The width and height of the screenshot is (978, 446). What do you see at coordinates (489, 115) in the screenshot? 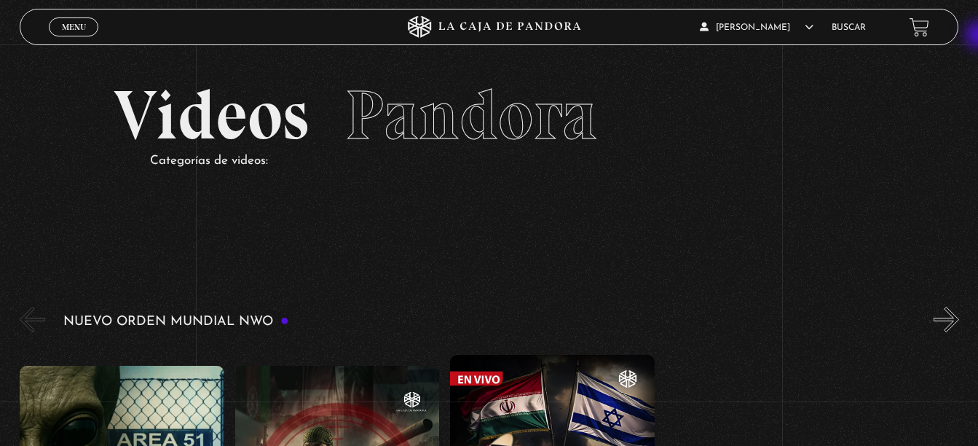
I see `h2: Videos` at bounding box center [489, 115].